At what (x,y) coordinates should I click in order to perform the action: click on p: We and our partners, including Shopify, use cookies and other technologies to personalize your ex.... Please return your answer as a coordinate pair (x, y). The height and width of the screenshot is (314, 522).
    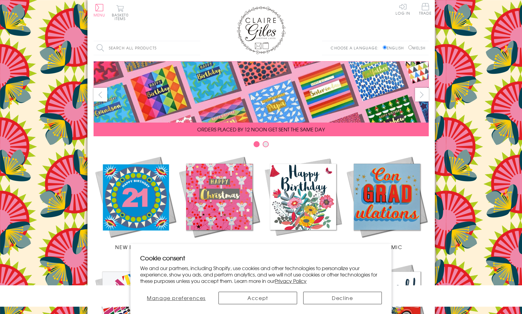
    Looking at the image, I should click on (261, 274).